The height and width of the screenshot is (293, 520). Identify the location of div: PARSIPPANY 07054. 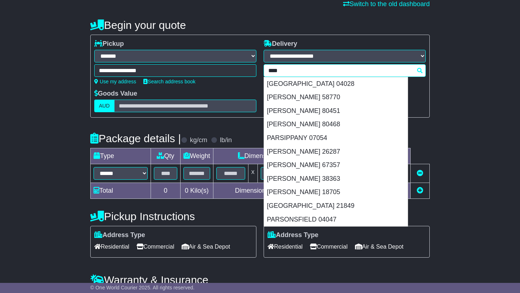
(336, 138).